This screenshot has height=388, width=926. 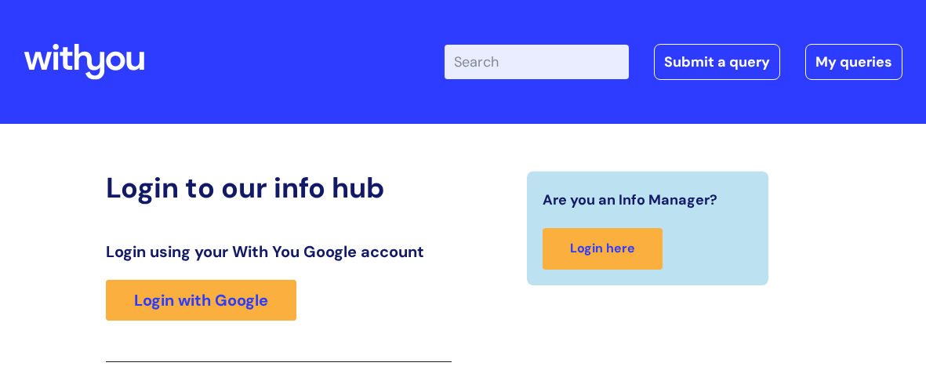 I want to click on span: Are you an Info Manager?, so click(x=630, y=200).